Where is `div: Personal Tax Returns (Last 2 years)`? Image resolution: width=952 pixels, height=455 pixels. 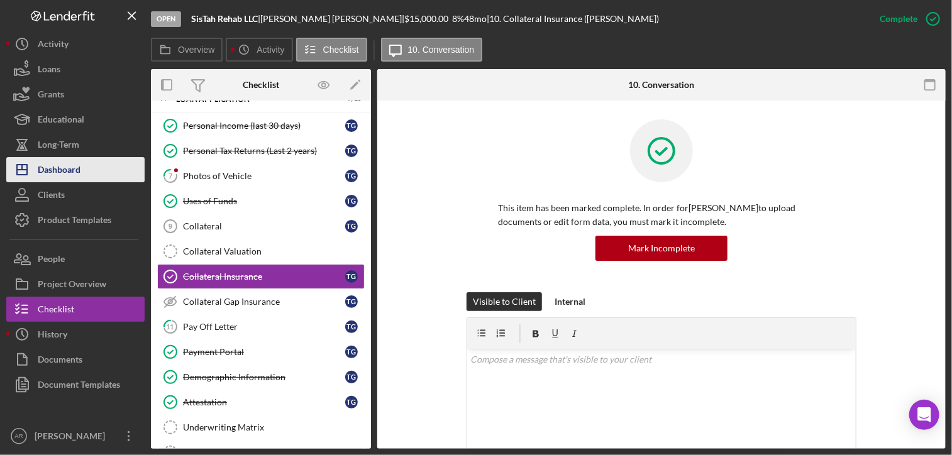 div: Personal Tax Returns (Last 2 years) is located at coordinates (264, 151).